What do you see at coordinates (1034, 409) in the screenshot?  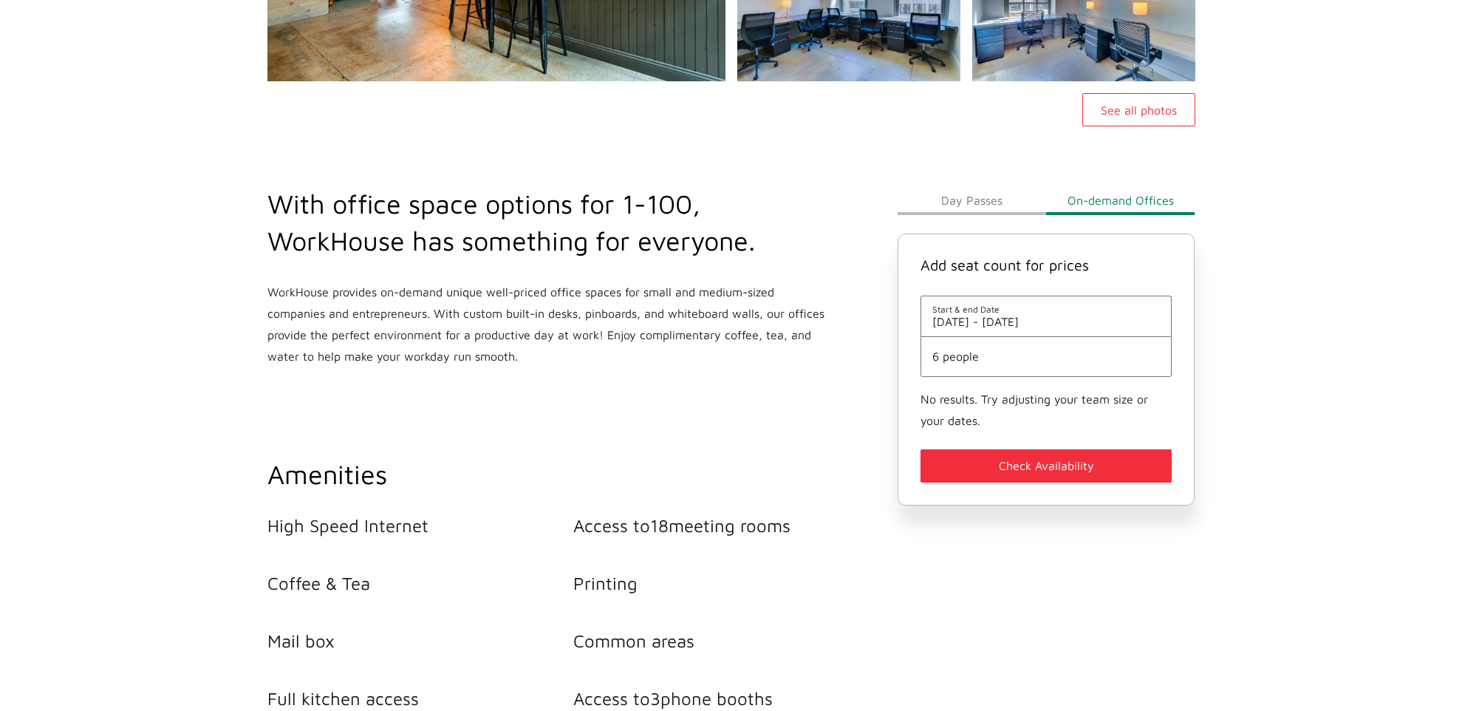 I see `small: No results. Try adjusting your team size or your dates.` at bounding box center [1034, 409].